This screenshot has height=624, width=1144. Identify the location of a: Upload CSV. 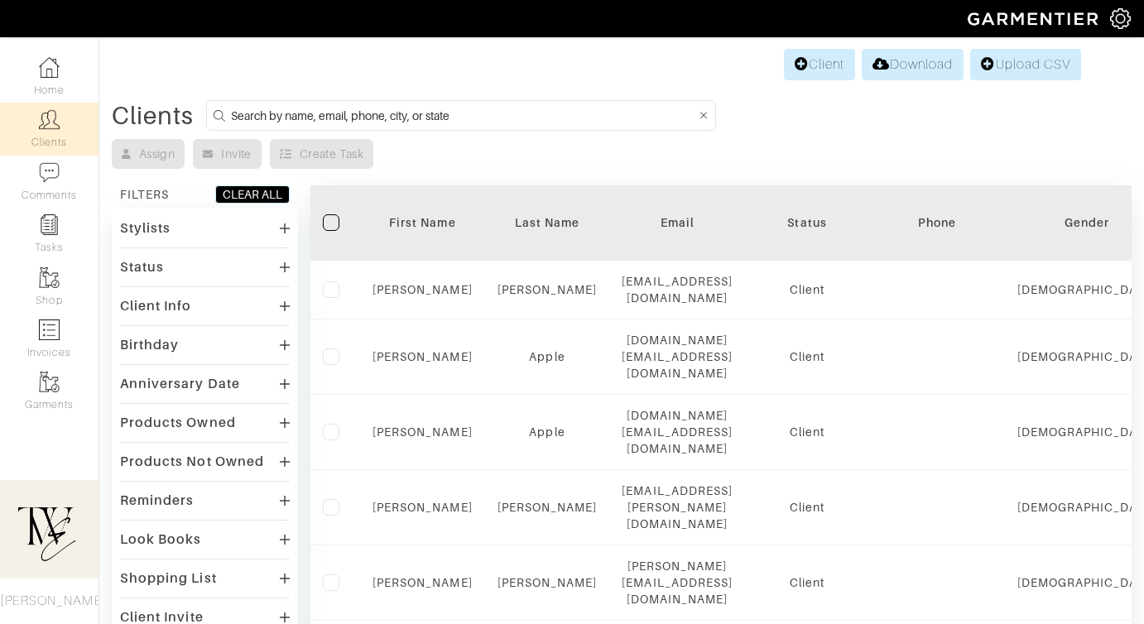
(1026, 65).